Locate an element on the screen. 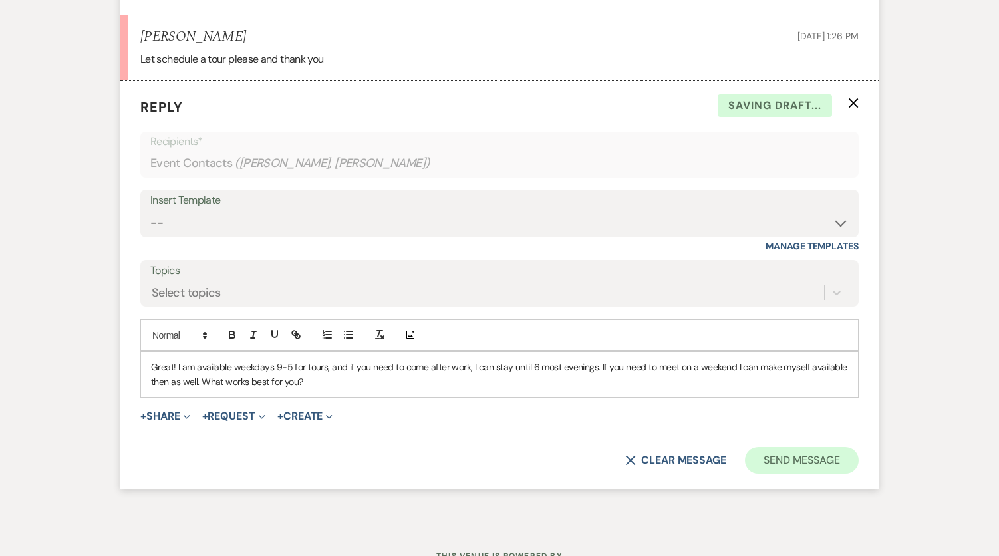  div: Insert Template is located at coordinates (499, 200).